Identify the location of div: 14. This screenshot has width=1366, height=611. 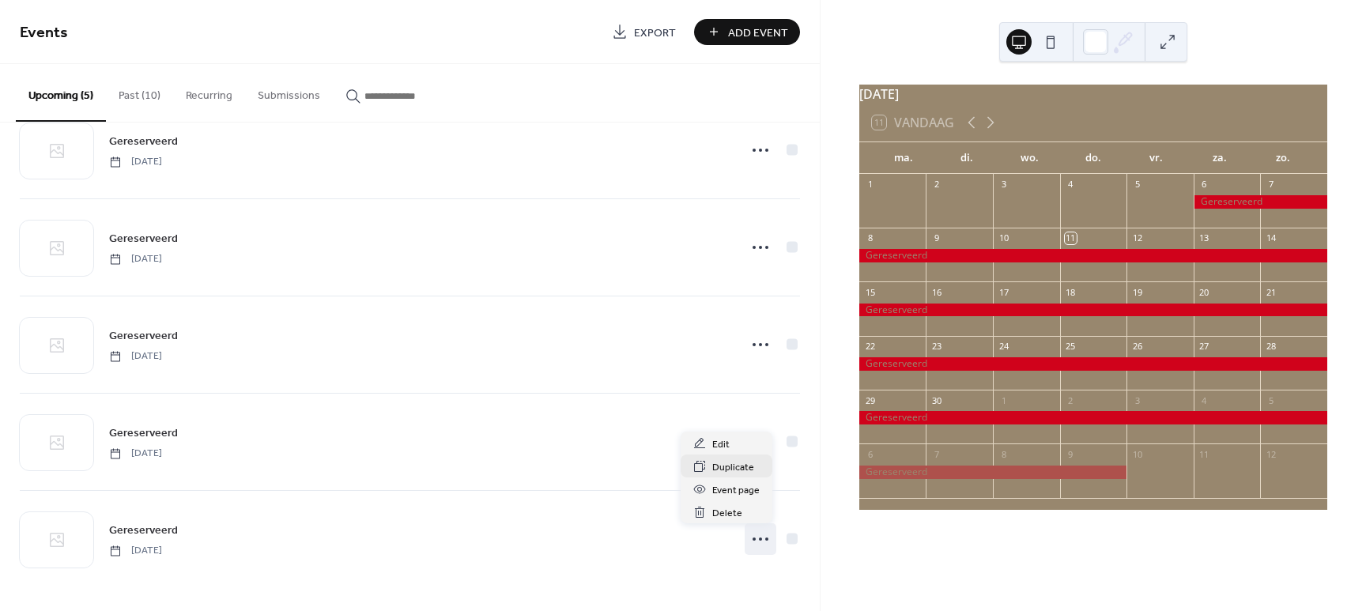
(1271, 238).